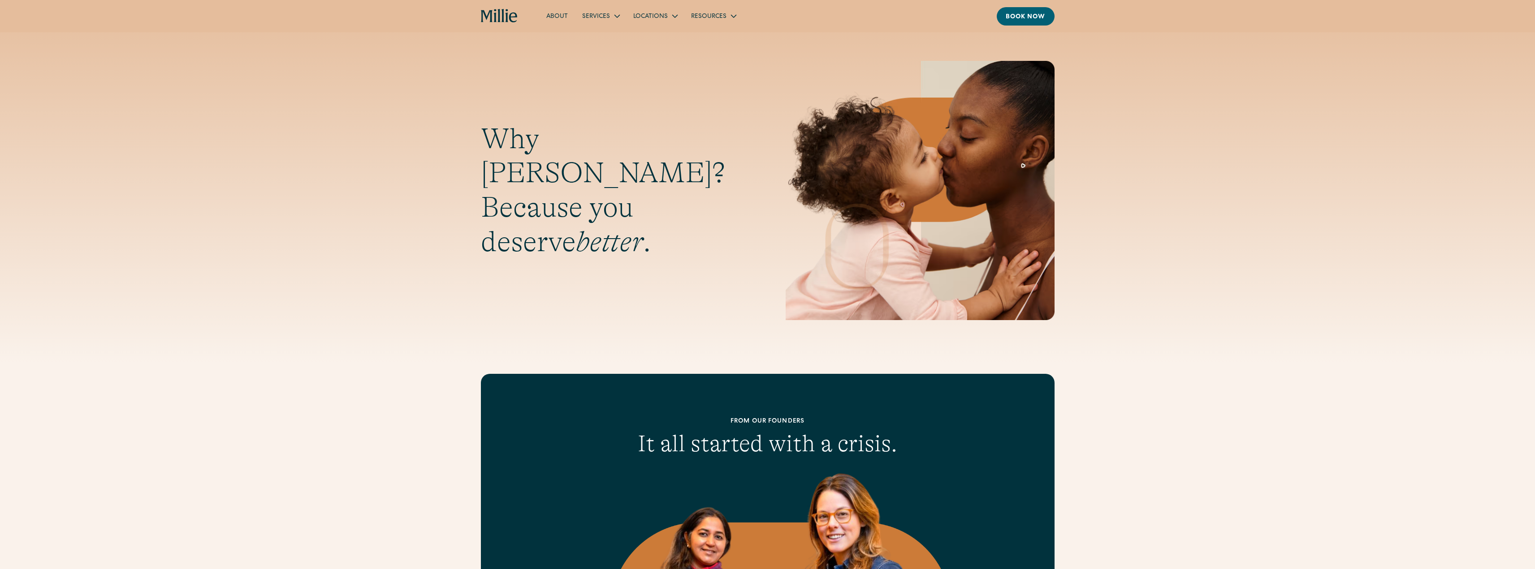 The image size is (1535, 569). Describe the element at coordinates (557, 16) in the screenshot. I see `a: About` at that location.